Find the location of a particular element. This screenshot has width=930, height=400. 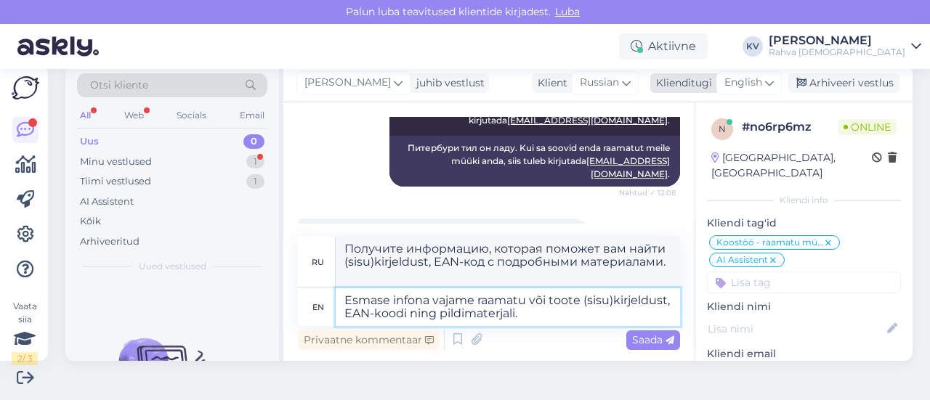

div: Socials is located at coordinates (191, 116).